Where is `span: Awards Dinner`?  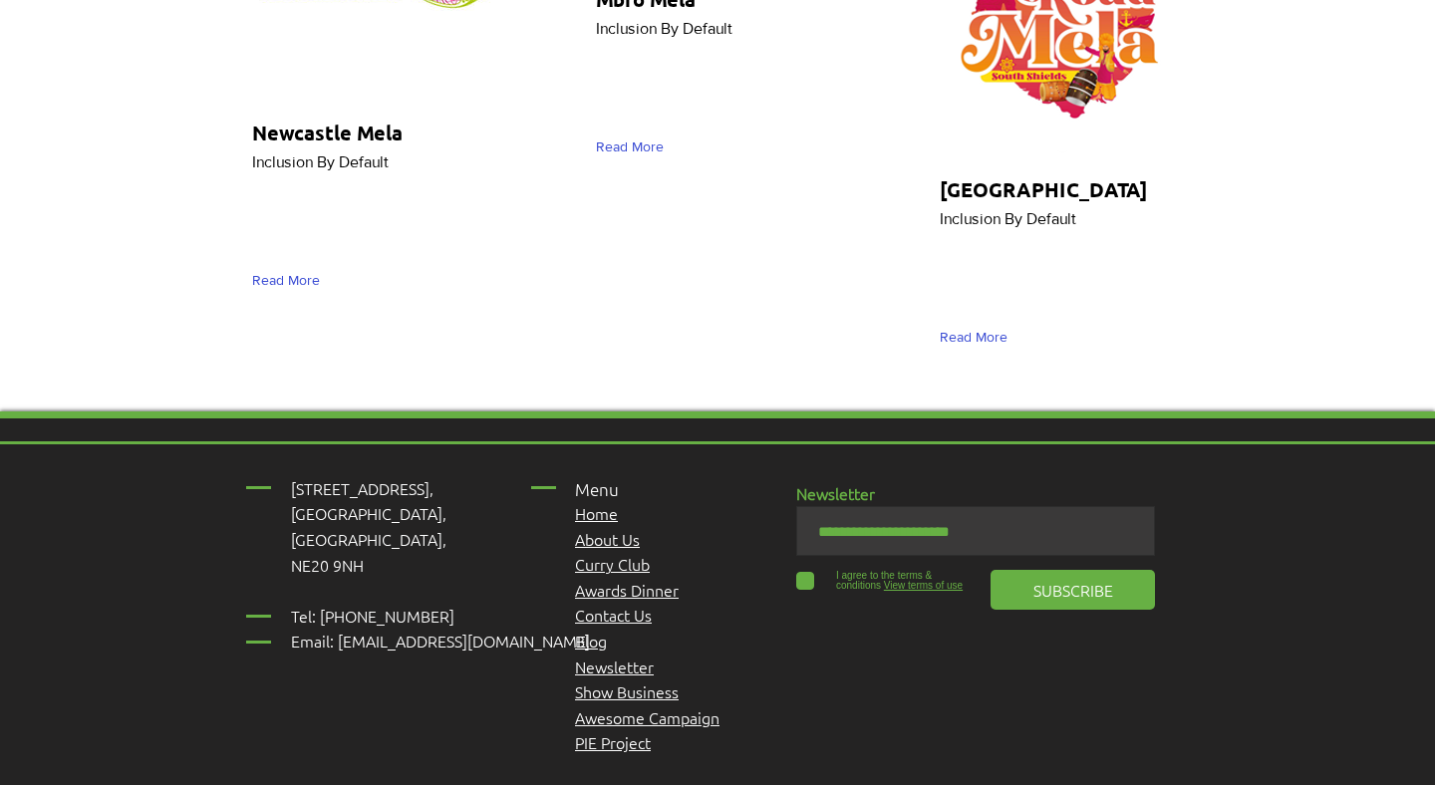
span: Awards Dinner is located at coordinates (627, 590).